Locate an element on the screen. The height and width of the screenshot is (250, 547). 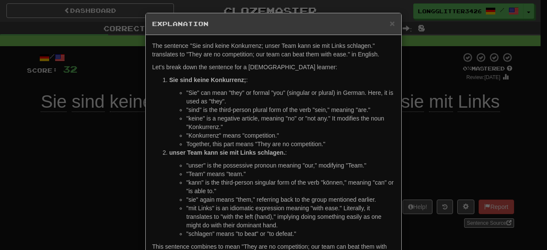
li: "Sie" can mean "they" or formal "you" (singular or plural) in German. Here, it is used as "they". is located at coordinates (291, 97).